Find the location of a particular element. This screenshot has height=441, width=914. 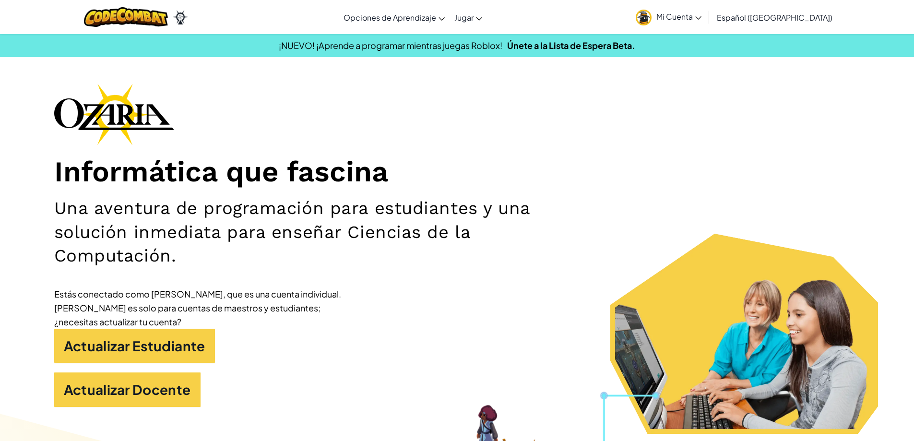

h2: Una aventura de programación para estudiantes y una solución inmediata para enseñar Ciencias de l... is located at coordinates (324, 232).